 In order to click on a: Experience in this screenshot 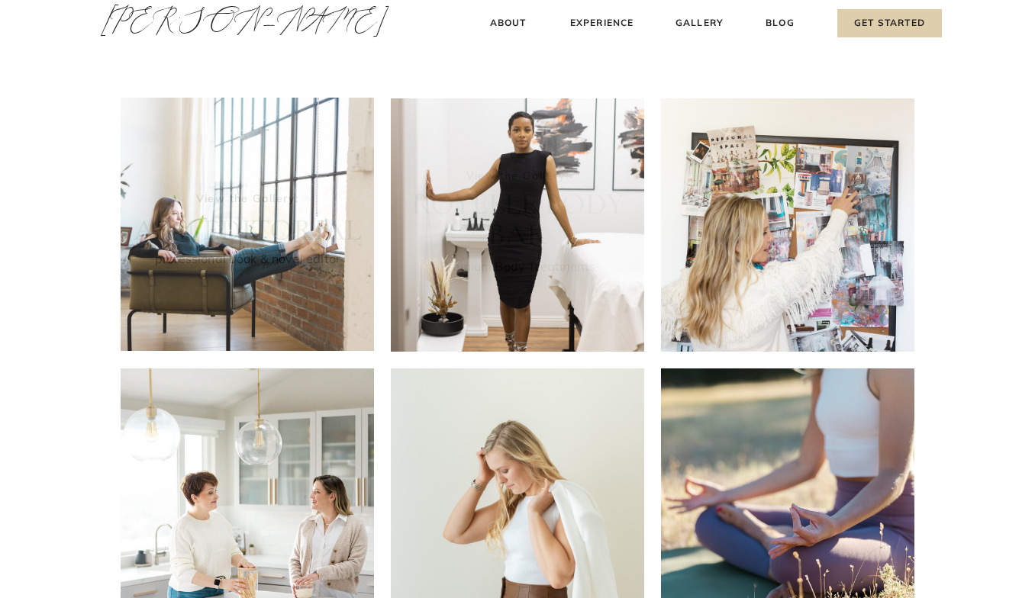, I will do `click(601, 23)`.